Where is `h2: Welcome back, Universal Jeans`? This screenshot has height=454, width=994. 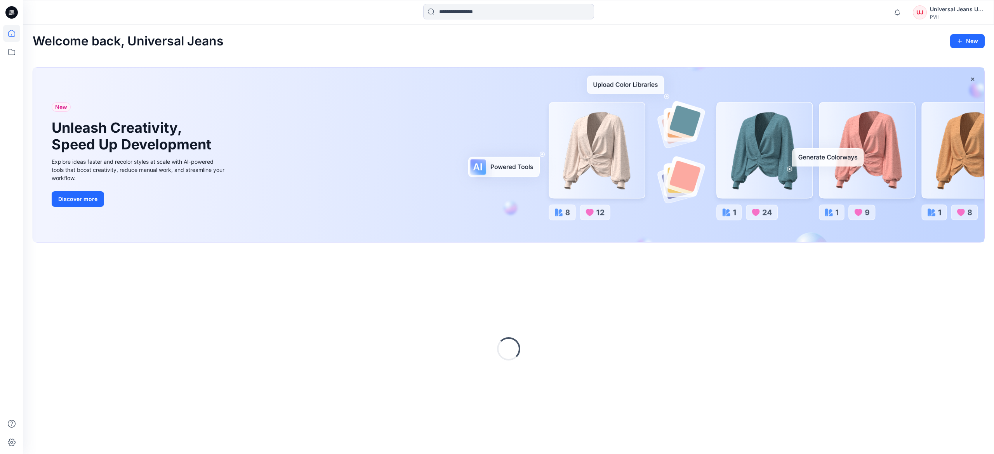
h2: Welcome back, Universal Jeans is located at coordinates (128, 41).